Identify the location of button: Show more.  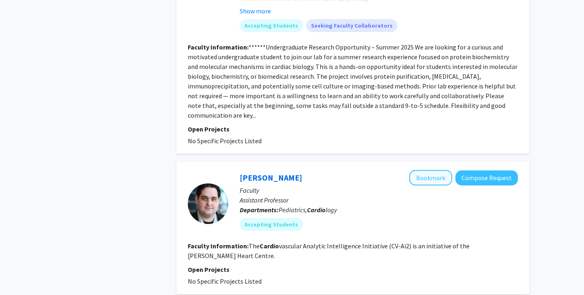
(255, 11).